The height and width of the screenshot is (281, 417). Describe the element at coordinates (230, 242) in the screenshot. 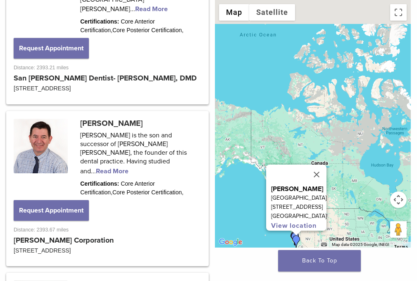

I see `img: Google` at that location.